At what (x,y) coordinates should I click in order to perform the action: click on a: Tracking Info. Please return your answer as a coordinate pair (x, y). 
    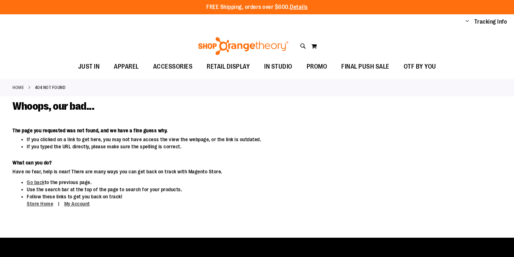
    Looking at the image, I should click on (491, 22).